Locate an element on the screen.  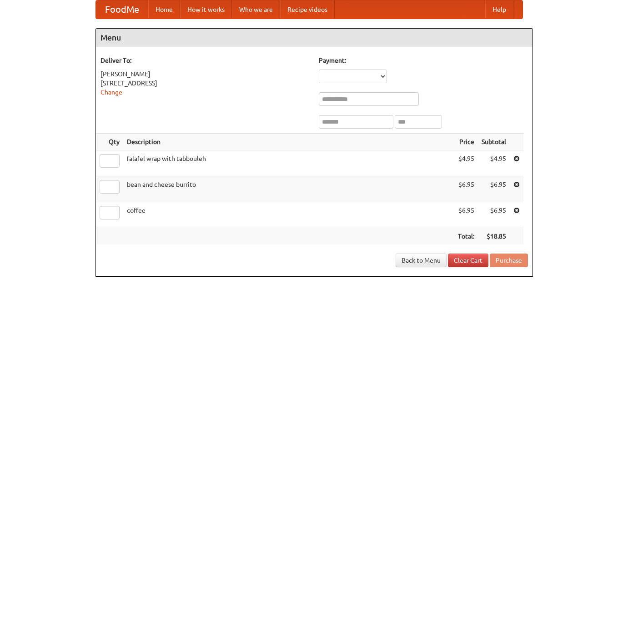
th: Description is located at coordinates (289, 142).